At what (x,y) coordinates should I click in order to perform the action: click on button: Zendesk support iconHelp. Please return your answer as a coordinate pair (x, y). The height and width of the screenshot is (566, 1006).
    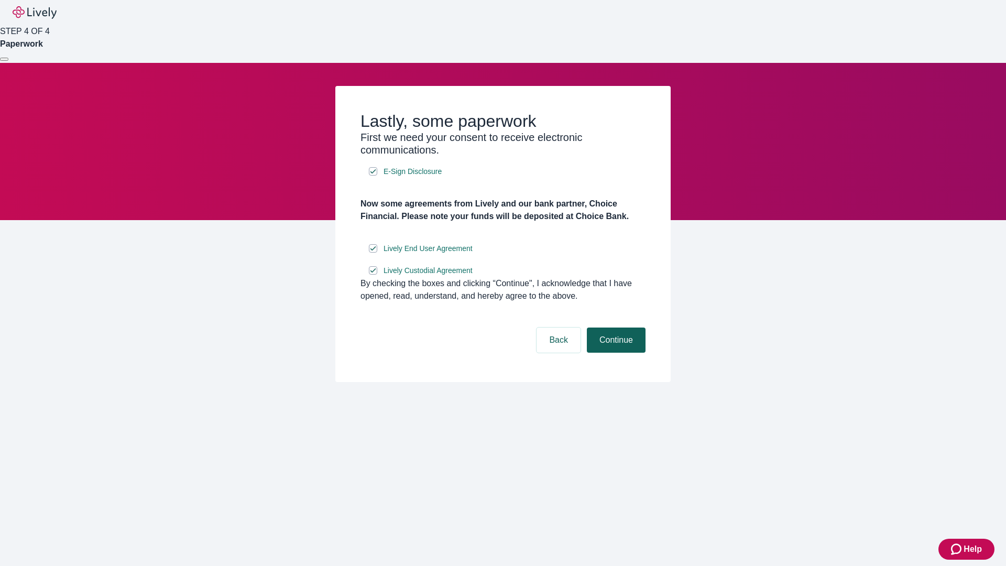
    Looking at the image, I should click on (966, 549).